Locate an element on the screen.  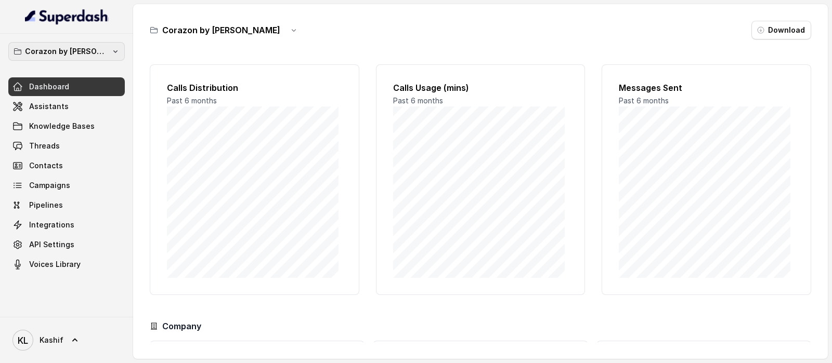
a: Threads is located at coordinates (67, 146).